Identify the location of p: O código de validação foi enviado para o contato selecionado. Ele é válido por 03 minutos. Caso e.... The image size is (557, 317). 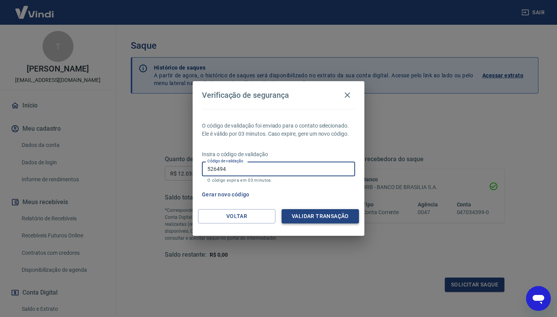
(279, 130).